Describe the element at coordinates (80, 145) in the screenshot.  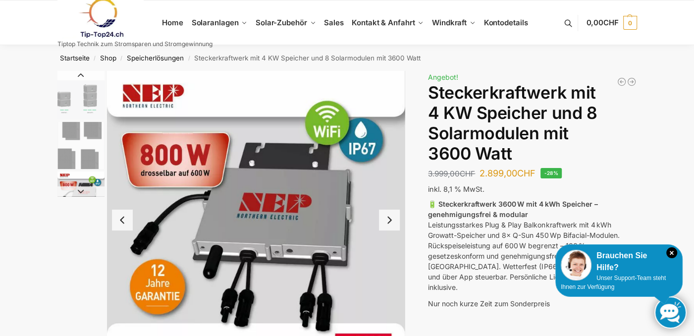
I see `li: 2 / 9` at that location.